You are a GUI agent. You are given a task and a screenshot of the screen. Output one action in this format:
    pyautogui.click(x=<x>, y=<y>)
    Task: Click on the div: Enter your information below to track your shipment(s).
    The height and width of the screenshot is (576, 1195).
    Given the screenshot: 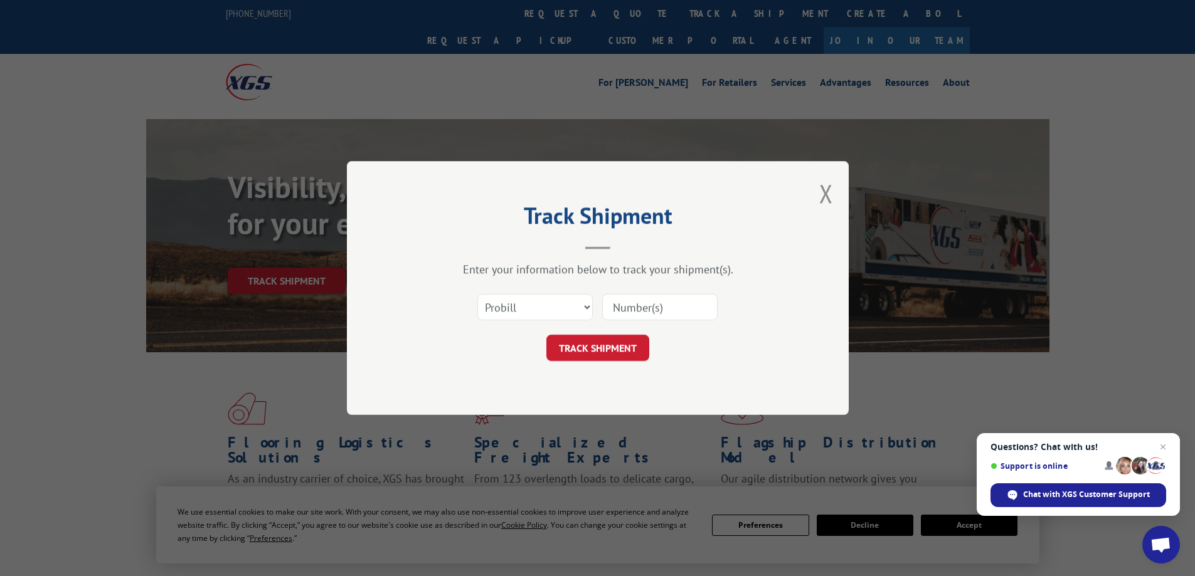 What is the action you would take?
    pyautogui.click(x=598, y=269)
    